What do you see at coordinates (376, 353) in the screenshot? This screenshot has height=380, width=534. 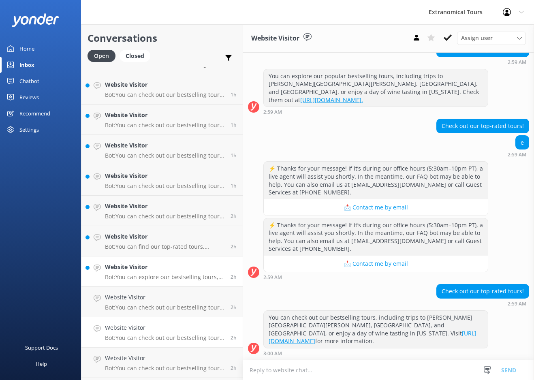 I see `div: 03:00am 14-Aug-2025 (UTC -07:00) America/Tijuana` at bounding box center [376, 353].